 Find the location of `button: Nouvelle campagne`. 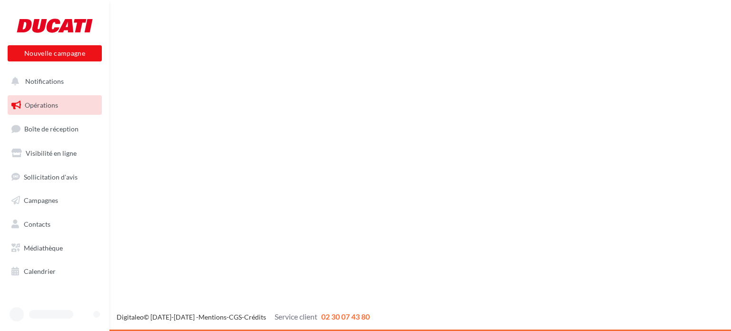

button: Nouvelle campagne is located at coordinates (55, 53).